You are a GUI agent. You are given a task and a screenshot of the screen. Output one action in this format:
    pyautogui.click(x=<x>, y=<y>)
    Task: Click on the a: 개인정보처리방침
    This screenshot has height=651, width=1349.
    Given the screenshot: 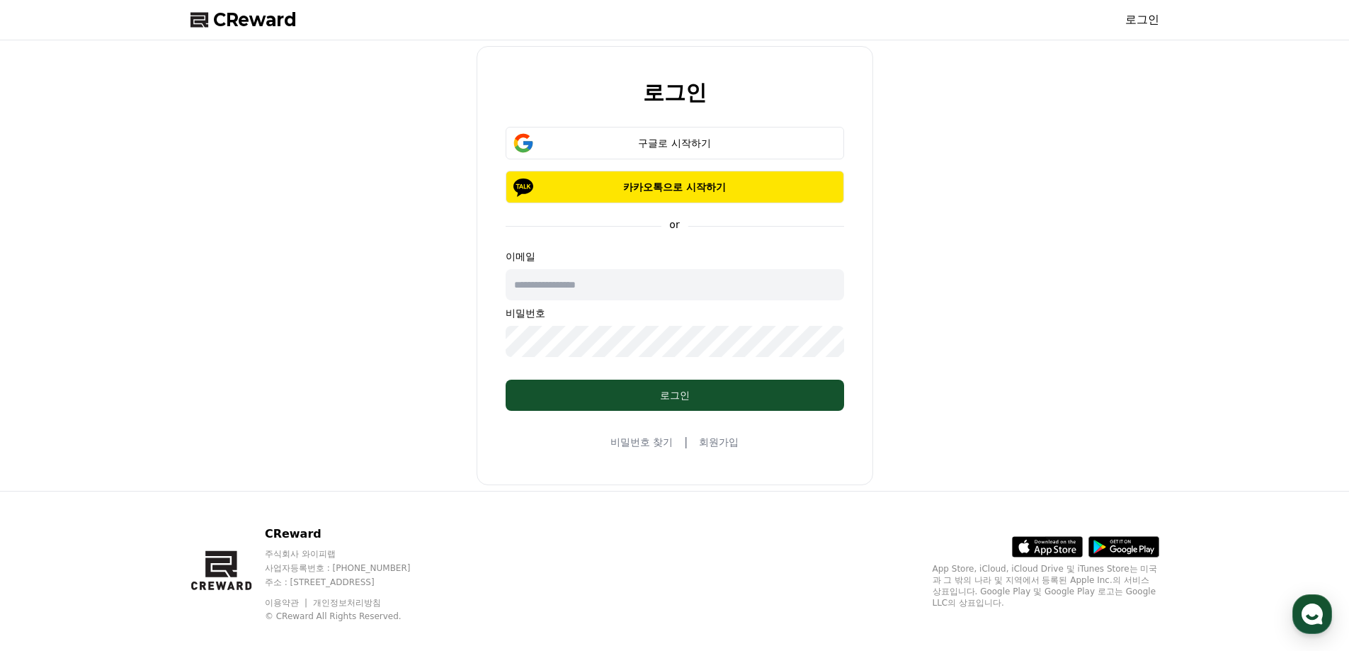 What is the action you would take?
    pyautogui.click(x=347, y=603)
    